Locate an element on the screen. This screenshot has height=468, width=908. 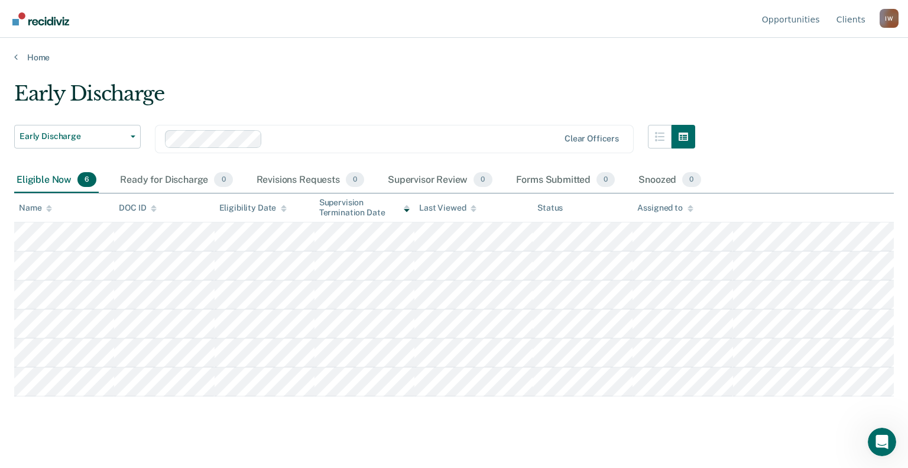
div: I W is located at coordinates (889, 18).